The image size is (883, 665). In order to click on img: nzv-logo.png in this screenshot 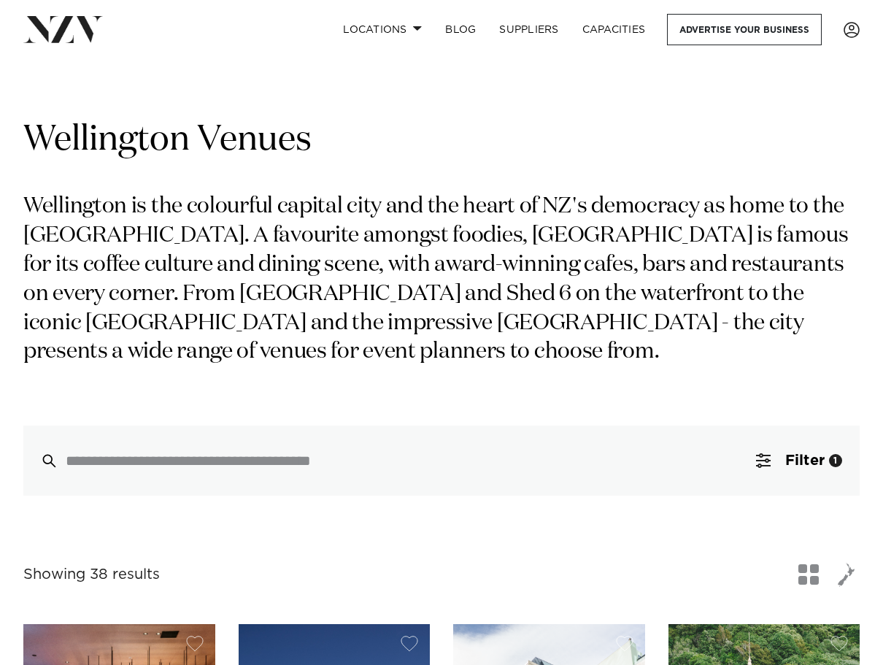, I will do `click(63, 29)`.